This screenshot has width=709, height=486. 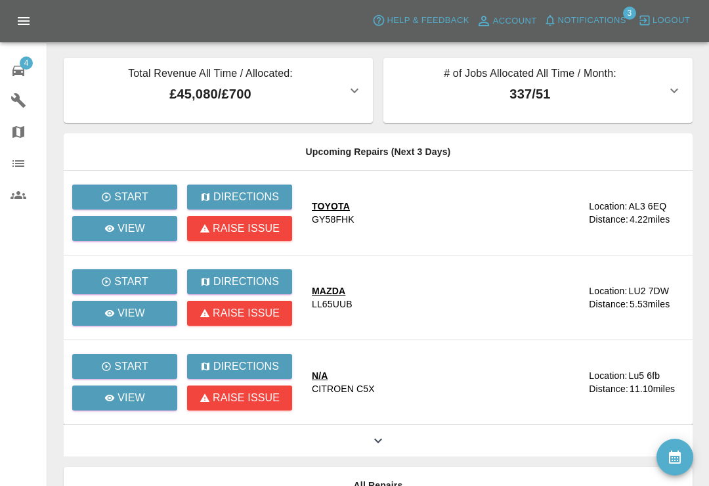 I want to click on button: Notifications, so click(x=585, y=20).